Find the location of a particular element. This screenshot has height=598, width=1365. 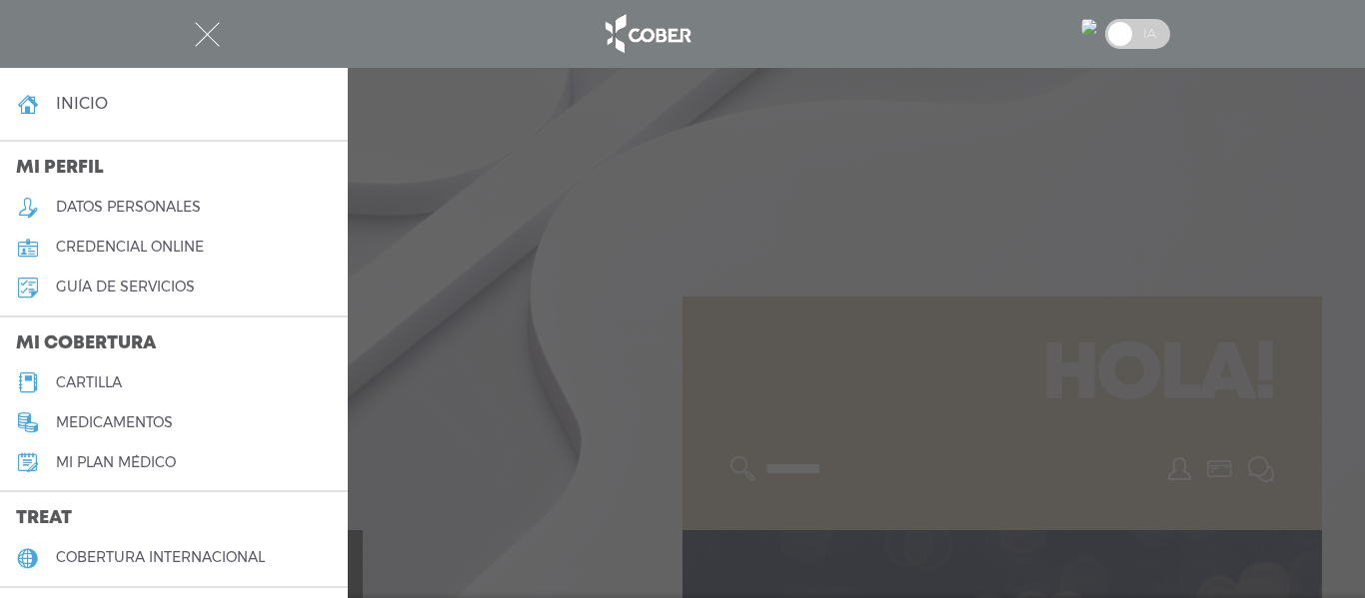

h4: inicio is located at coordinates (82, 103).